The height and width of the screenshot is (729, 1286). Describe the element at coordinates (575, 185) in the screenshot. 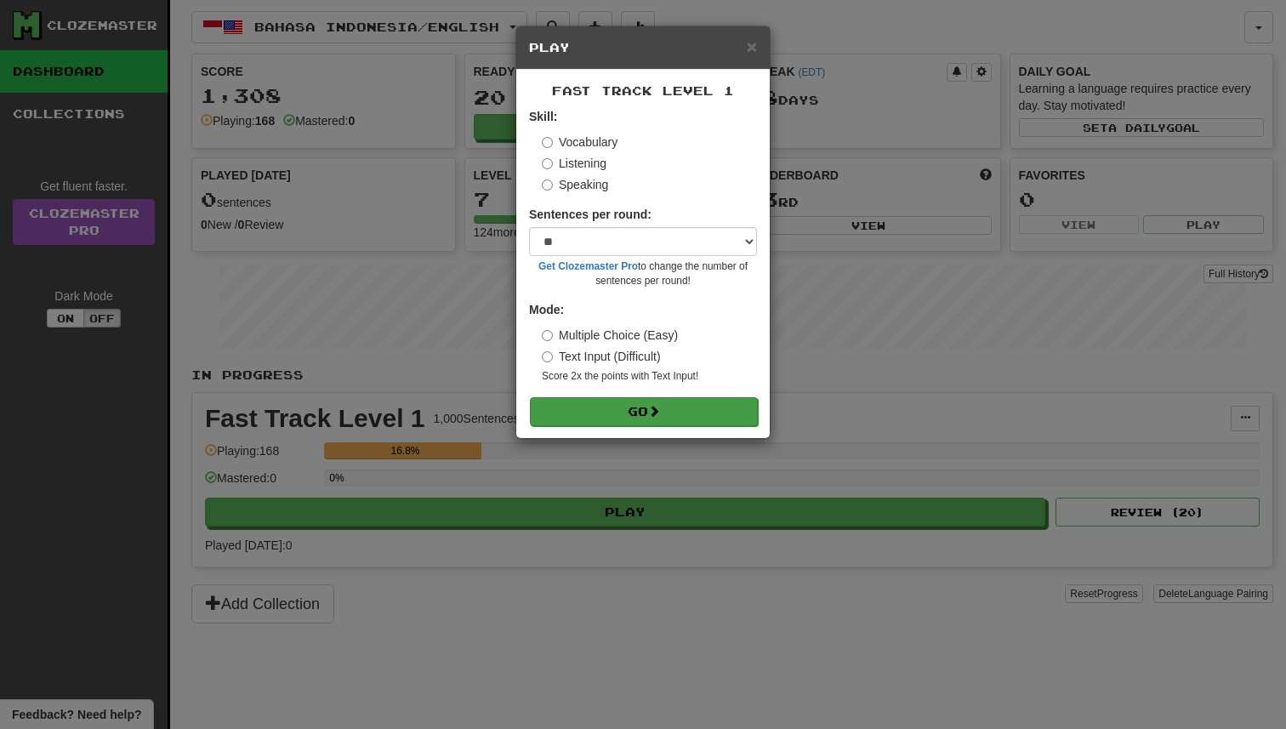

I see `label: Speaking` at that location.